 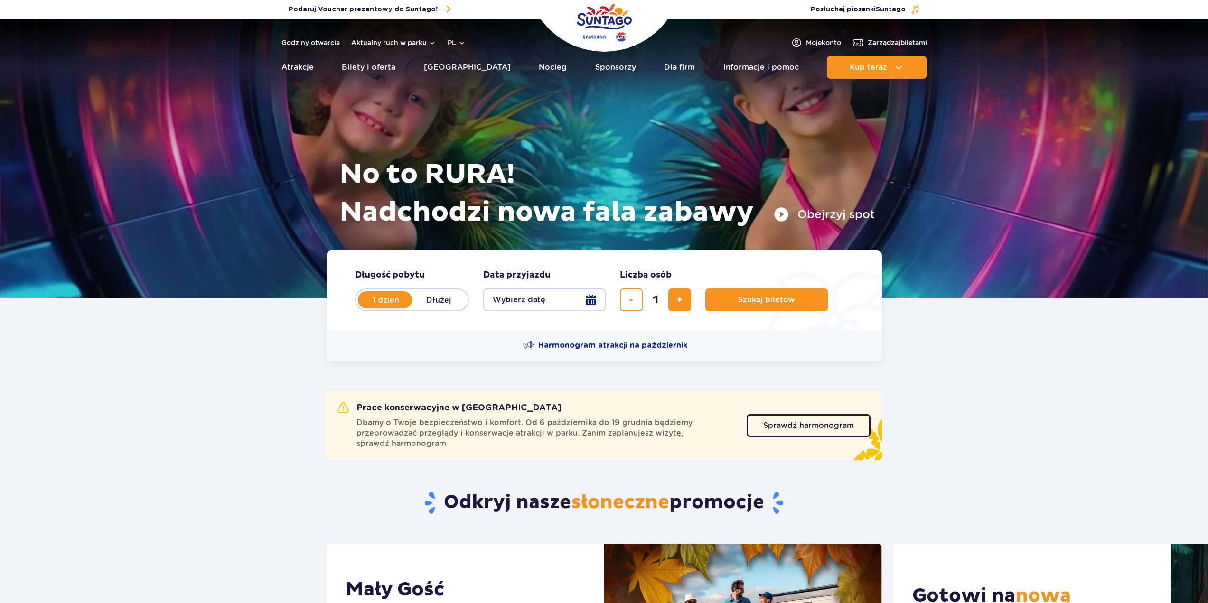 I want to click on span: Posłuchaj piosenki, so click(x=858, y=9).